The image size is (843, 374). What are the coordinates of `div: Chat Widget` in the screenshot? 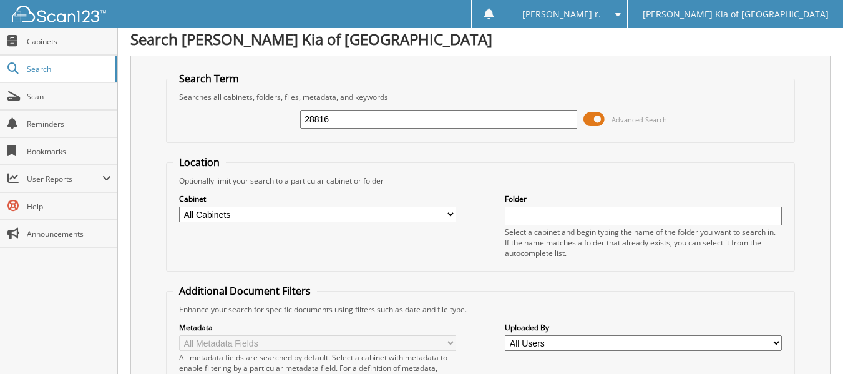 It's located at (812, 344).